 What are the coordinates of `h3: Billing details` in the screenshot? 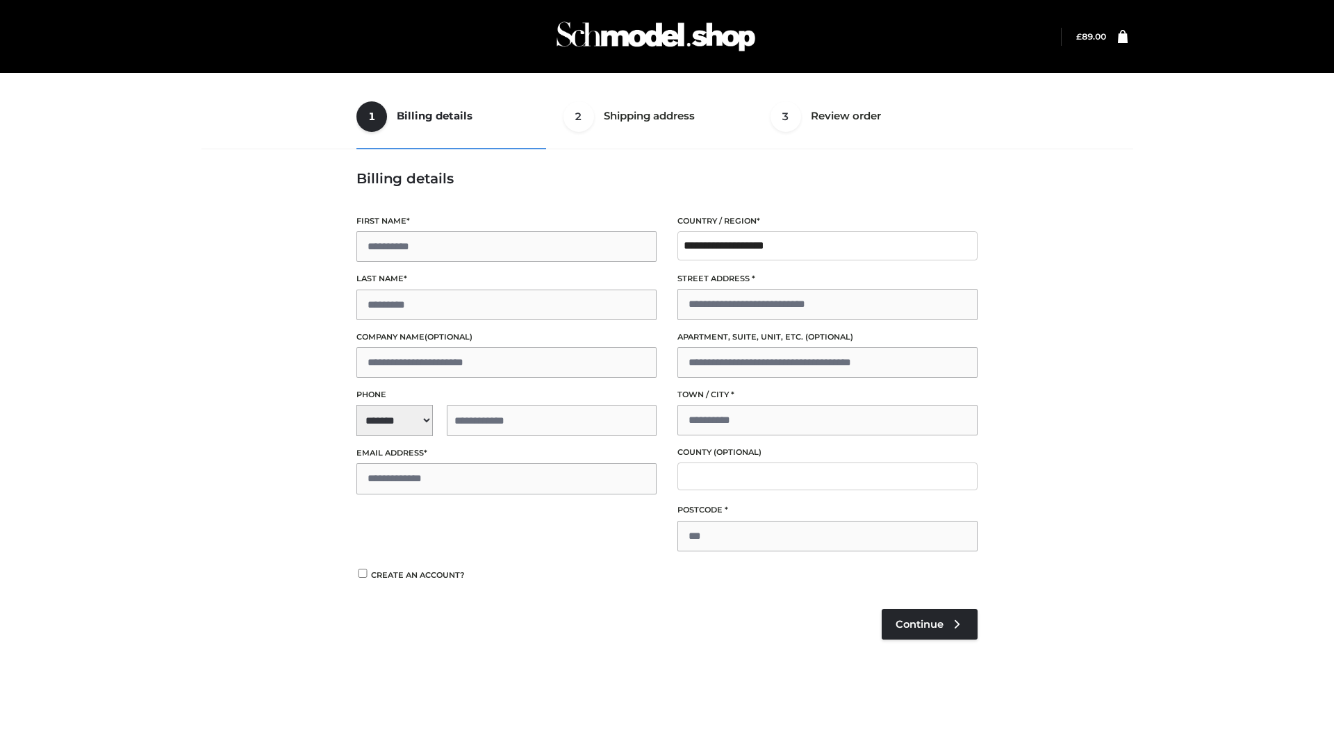 It's located at (667, 179).